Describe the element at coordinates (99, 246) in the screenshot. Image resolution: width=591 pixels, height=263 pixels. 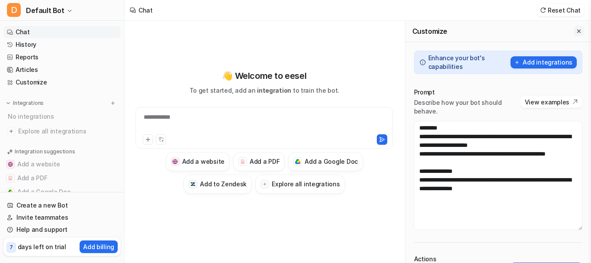
I see `p: Add billing` at that location.